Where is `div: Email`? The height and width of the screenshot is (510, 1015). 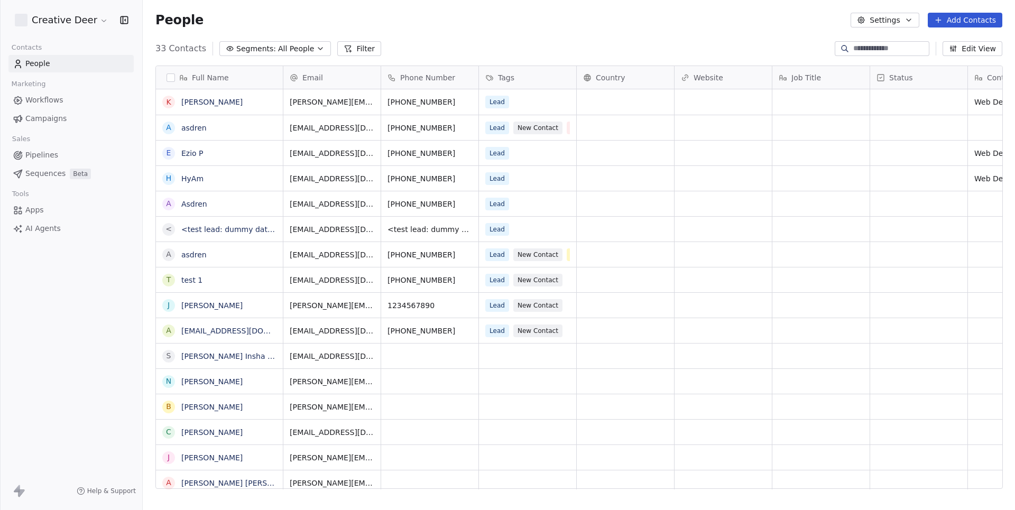
div: Email is located at coordinates (332, 77).